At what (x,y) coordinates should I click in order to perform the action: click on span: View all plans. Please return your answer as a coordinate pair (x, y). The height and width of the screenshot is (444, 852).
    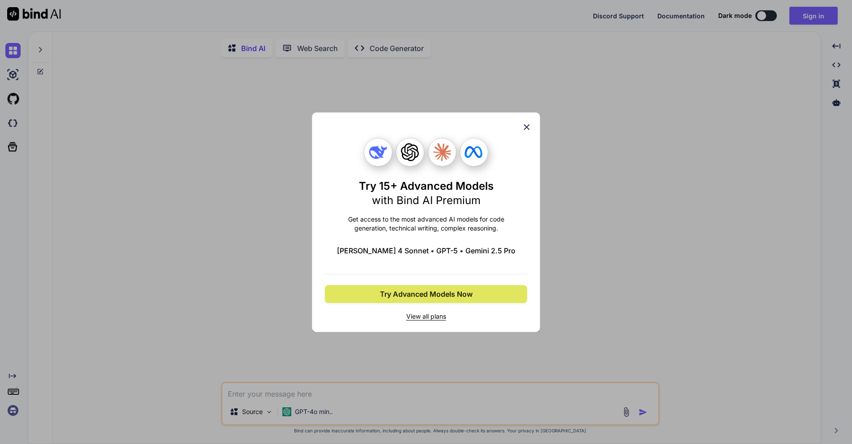
    Looking at the image, I should click on (426, 316).